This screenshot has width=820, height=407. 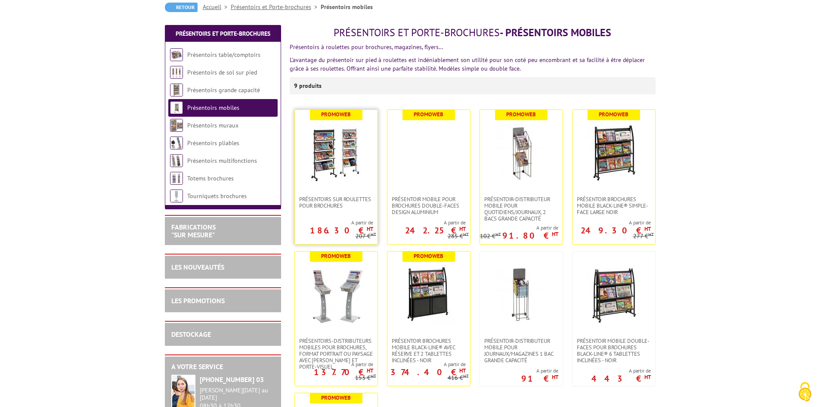 What do you see at coordinates (177, 161) in the screenshot?
I see `img: Présentoirs multifonctions` at bounding box center [177, 161].